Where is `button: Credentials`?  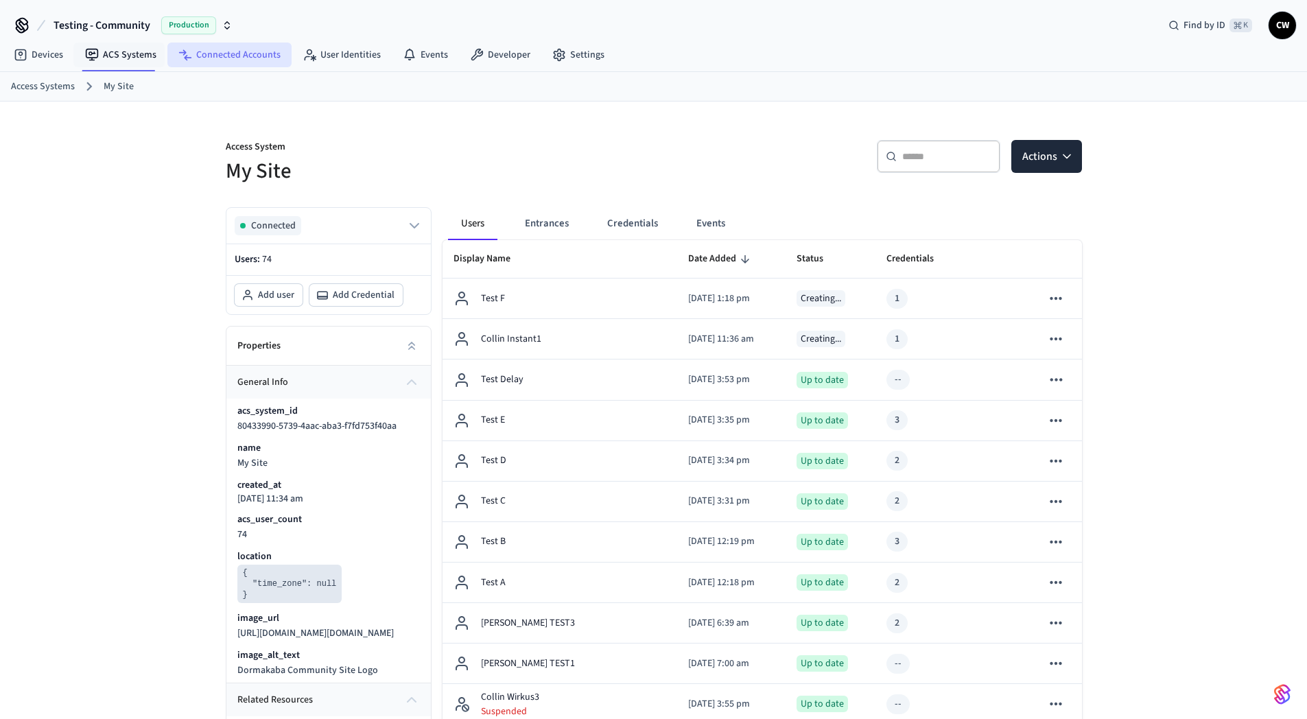 button: Credentials is located at coordinates (632, 224).